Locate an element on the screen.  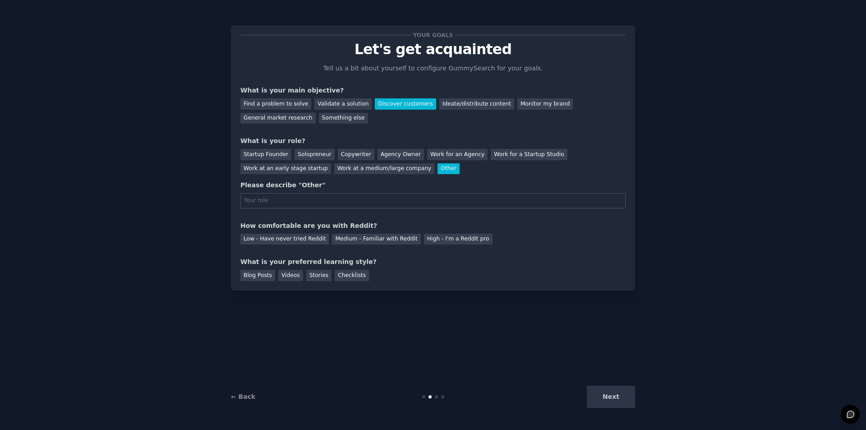
div: Agency Owner is located at coordinates (401, 154).